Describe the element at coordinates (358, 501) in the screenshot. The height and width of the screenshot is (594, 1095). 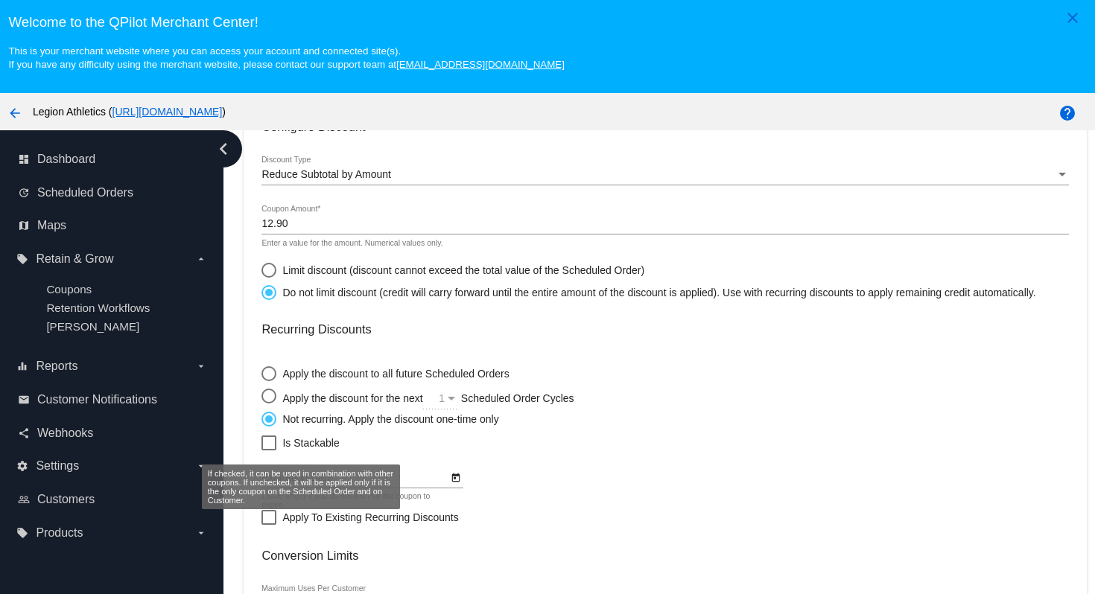
I see `div: Leave empty if you do not wish for the coupon to expire.` at that location.